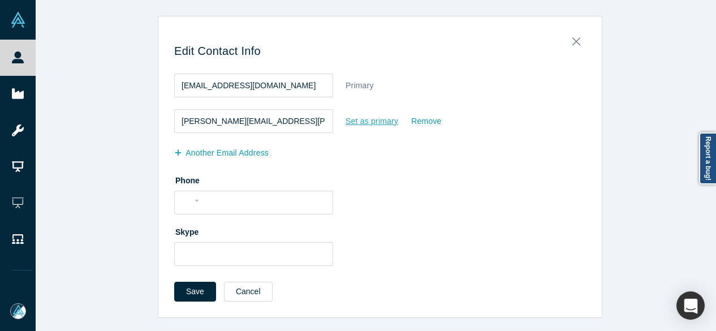  I want to click on label: Skype, so click(380, 230).